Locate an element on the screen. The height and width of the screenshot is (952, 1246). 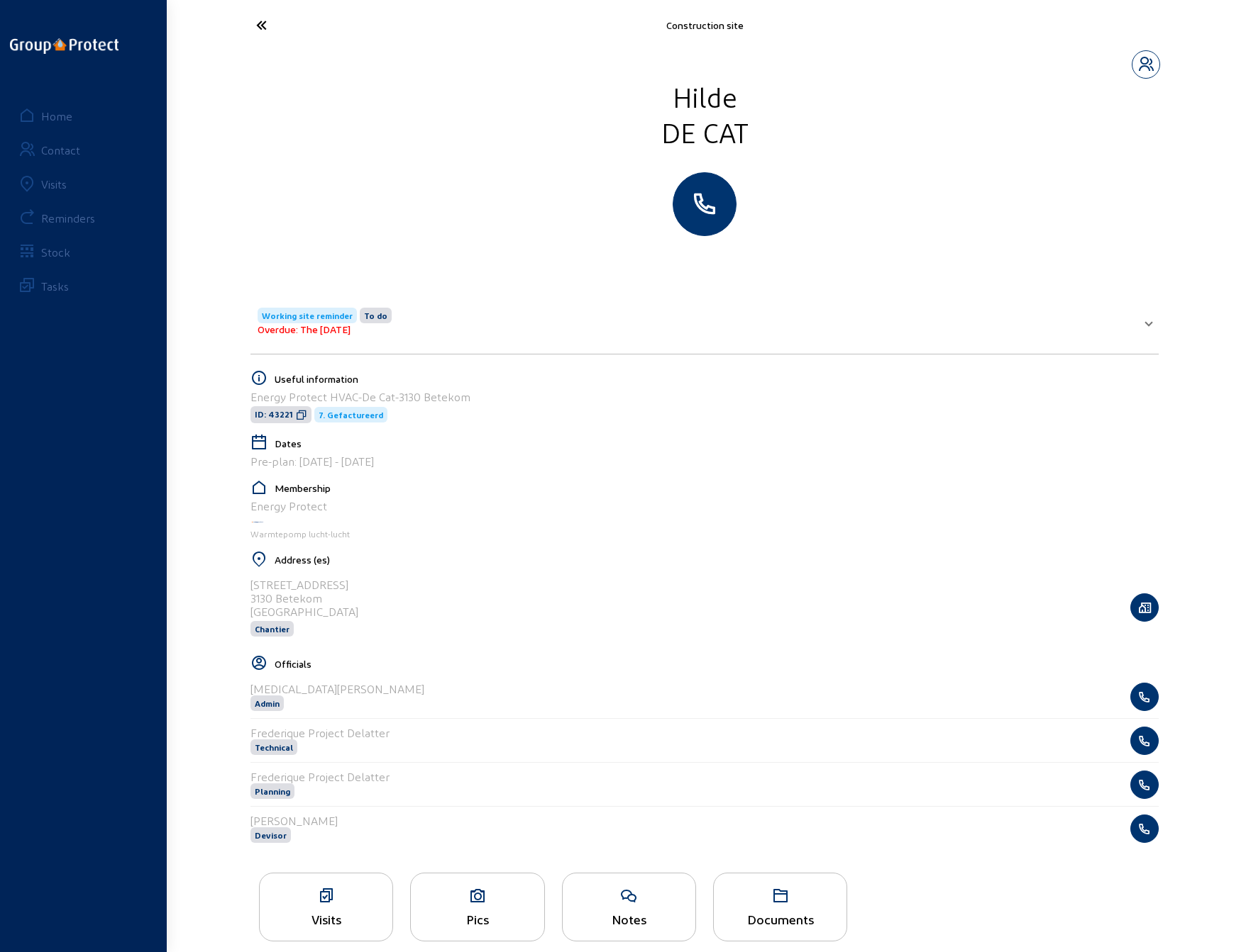
h5: Membership is located at coordinates (717, 488).